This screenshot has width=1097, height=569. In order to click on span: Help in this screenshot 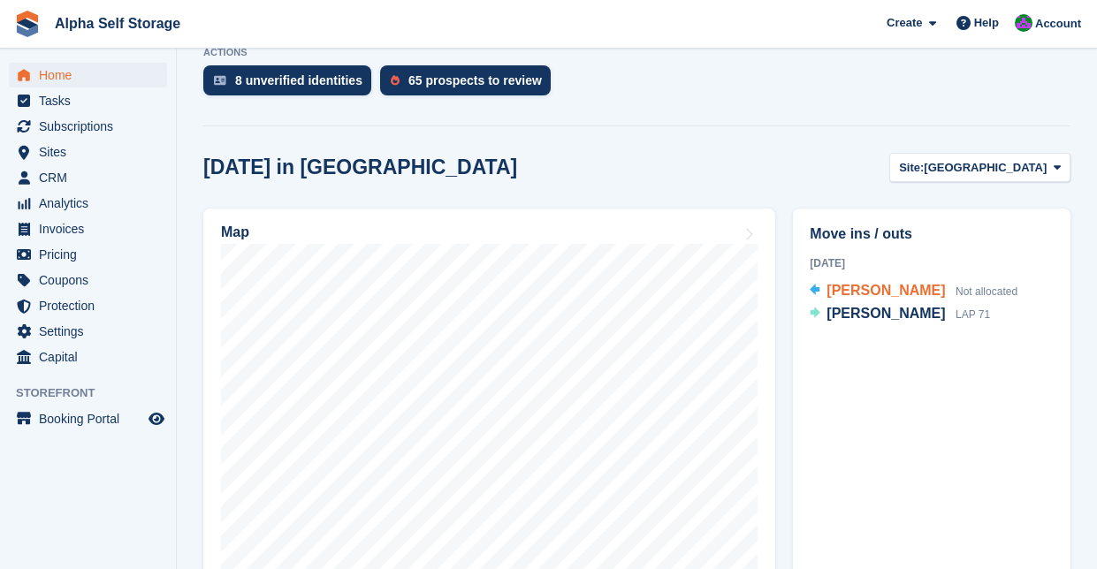, I will do `click(986, 23)`.